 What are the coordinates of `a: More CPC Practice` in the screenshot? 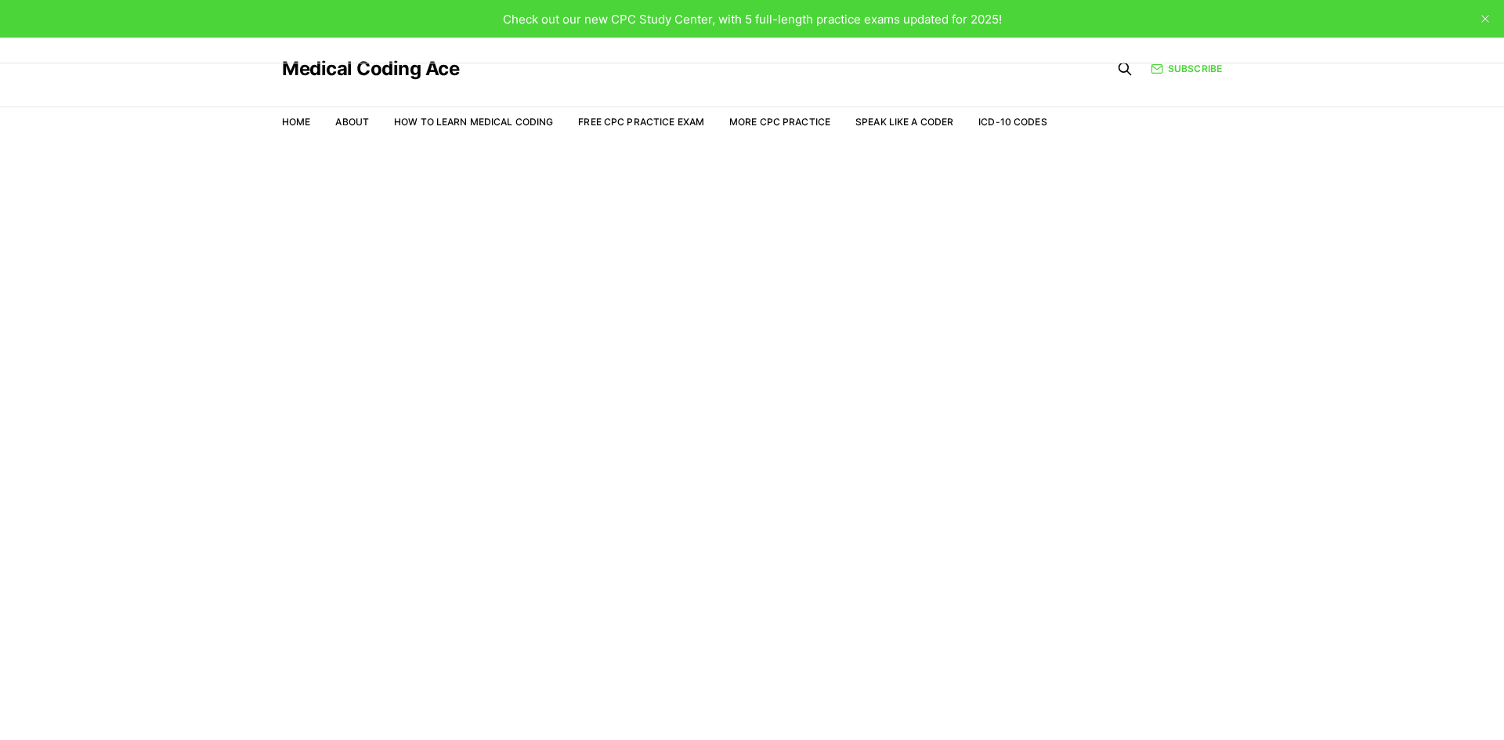 It's located at (779, 121).